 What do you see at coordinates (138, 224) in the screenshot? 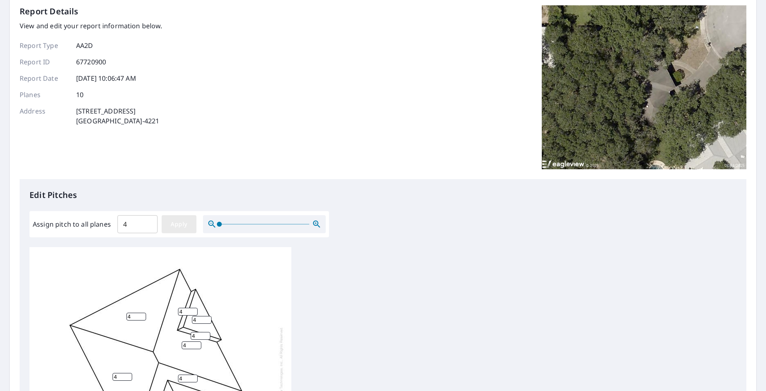
I see `input: 00.0` at bounding box center [138, 224].